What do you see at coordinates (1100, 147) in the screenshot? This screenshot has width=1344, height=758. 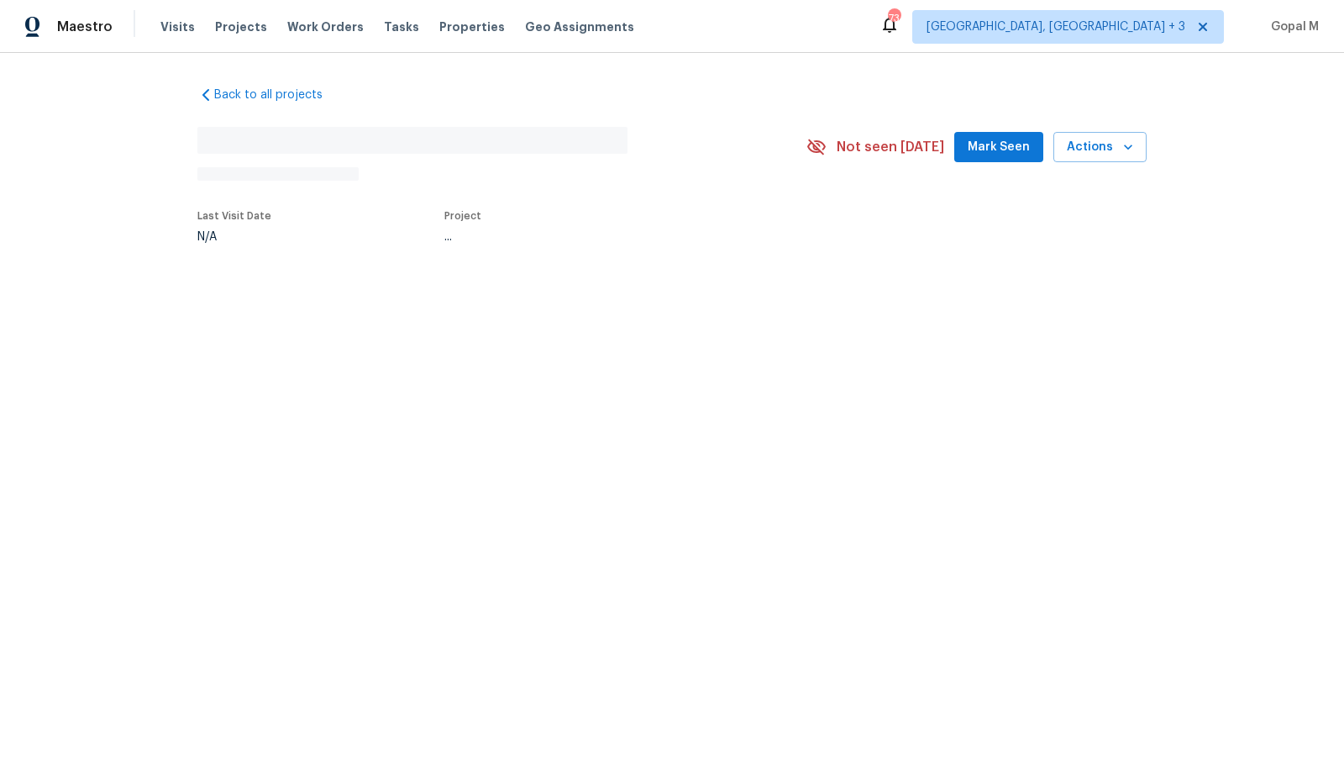 I see `span: Actions` at bounding box center [1100, 147].